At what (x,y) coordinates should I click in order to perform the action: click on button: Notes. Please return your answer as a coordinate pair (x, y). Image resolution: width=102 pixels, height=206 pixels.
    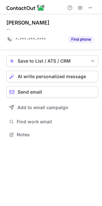
    Looking at the image, I should click on (53, 134).